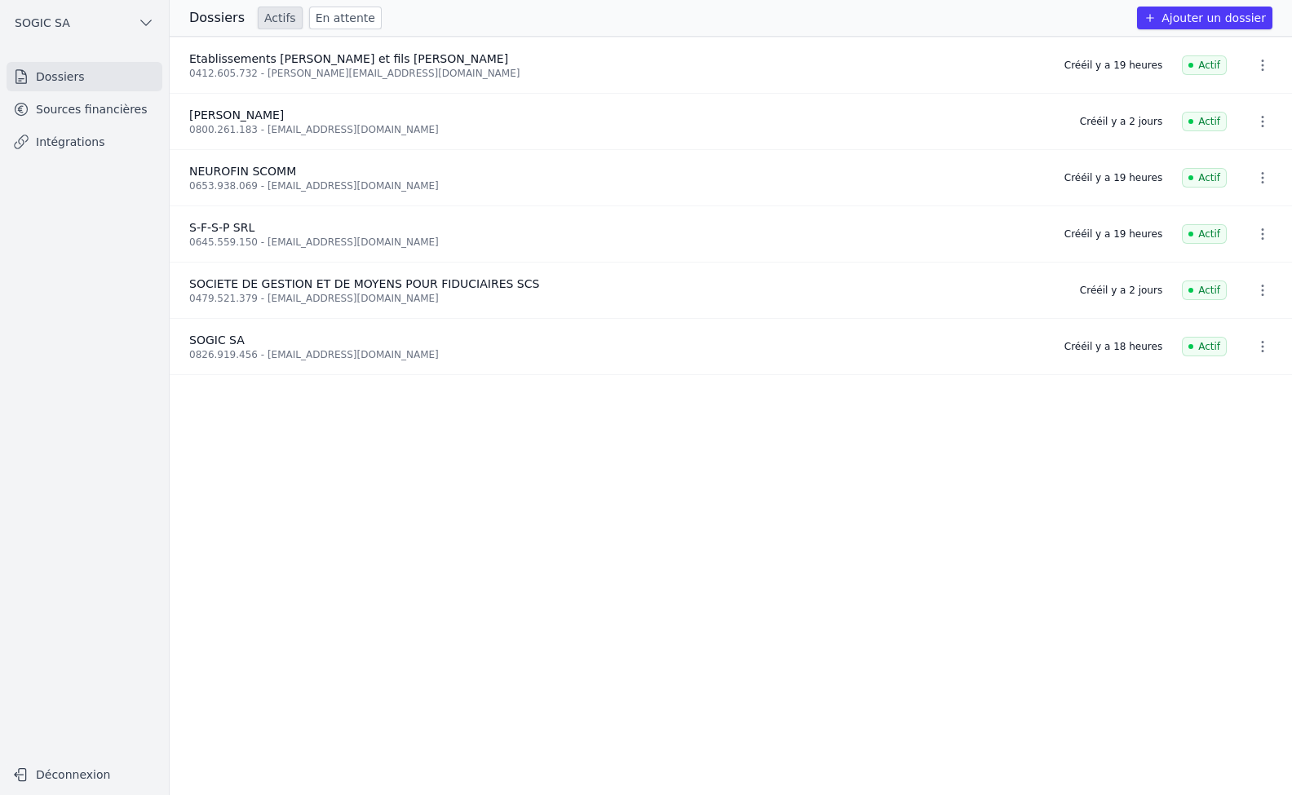 The image size is (1292, 795). Describe the element at coordinates (1205, 18) in the screenshot. I see `button: Ajouter un dossier` at that location.